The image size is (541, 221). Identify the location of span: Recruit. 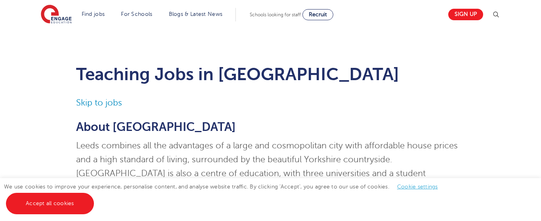
(318, 14).